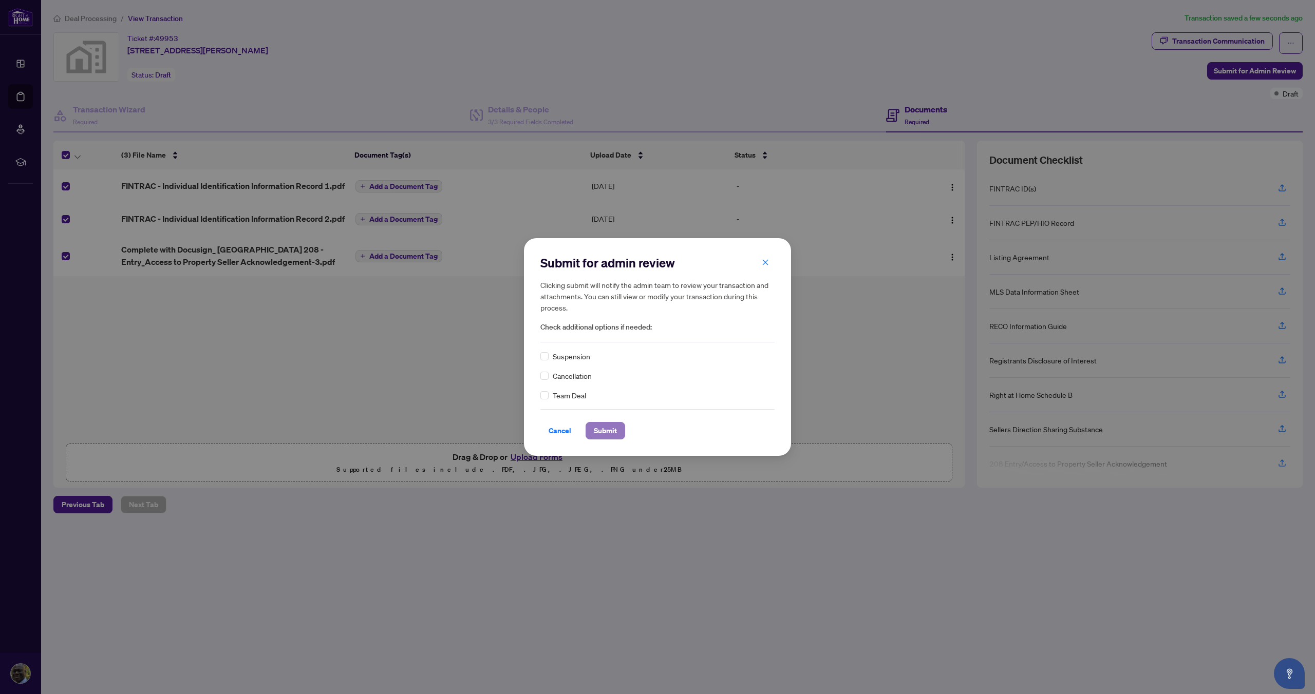 This screenshot has height=694, width=1315. I want to click on button: Open asap, so click(1289, 674).